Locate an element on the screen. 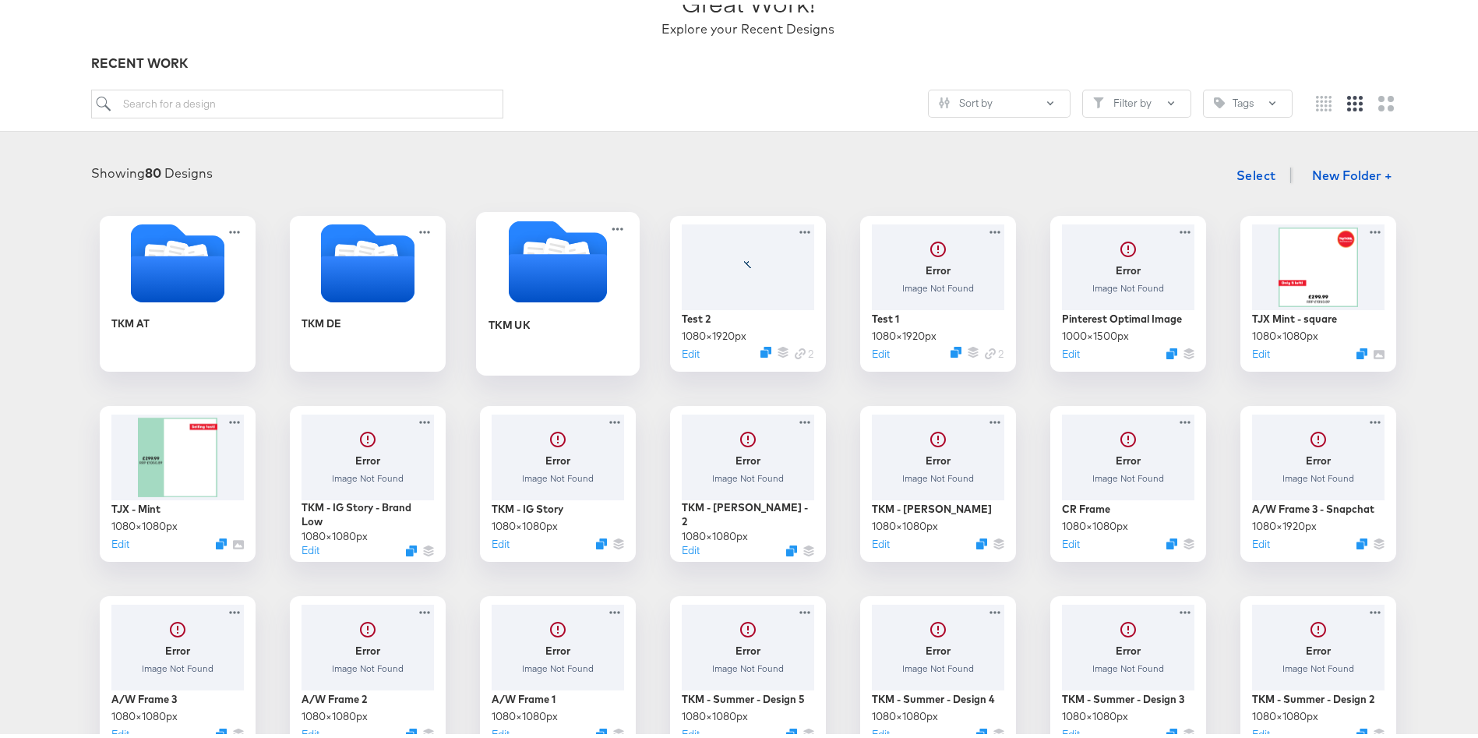  div: 1000 × 1500 px is located at coordinates (1096, 331).